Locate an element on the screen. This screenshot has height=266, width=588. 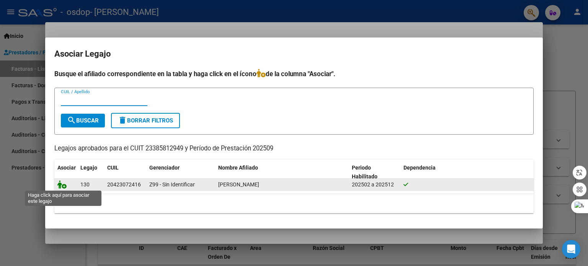
span: CUIL is located at coordinates (113, 168).